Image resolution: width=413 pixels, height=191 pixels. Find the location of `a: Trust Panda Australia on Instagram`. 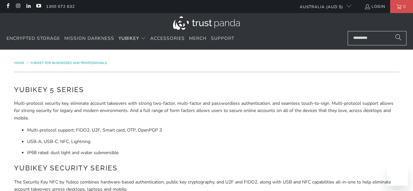

a: Trust Panda Australia on Instagram is located at coordinates (18, 7).